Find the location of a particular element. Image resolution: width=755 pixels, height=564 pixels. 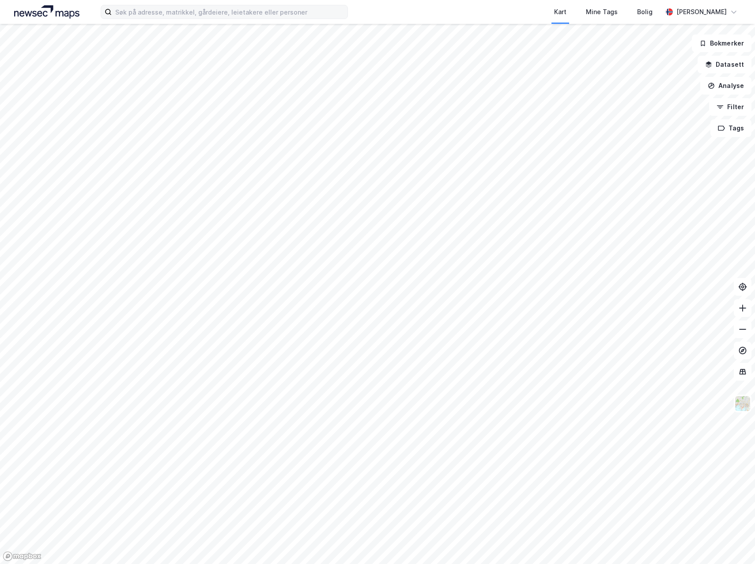

div: Chat Widget is located at coordinates (733, 542).